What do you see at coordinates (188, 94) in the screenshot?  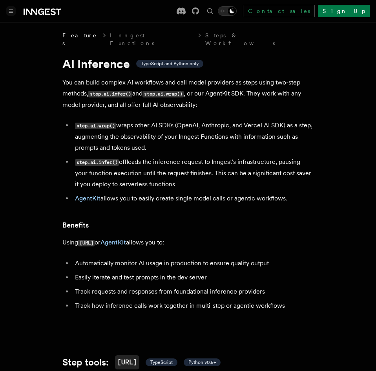 I see `p: You can build complex AI workflows and call model providers as steps using two-step methods, and ...` at bounding box center [188, 94].